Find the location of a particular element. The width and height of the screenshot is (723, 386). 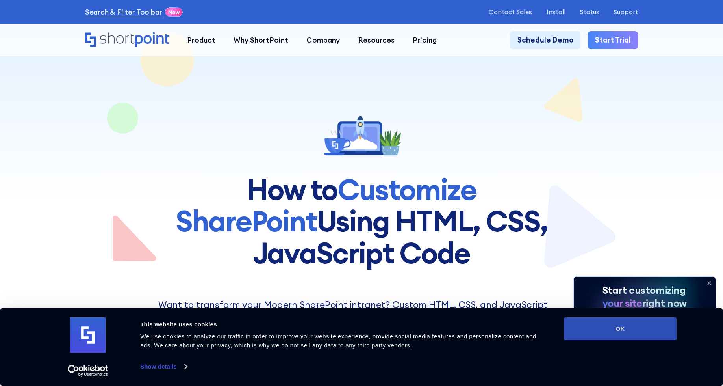

a: Schedule Demo is located at coordinates (545, 40).